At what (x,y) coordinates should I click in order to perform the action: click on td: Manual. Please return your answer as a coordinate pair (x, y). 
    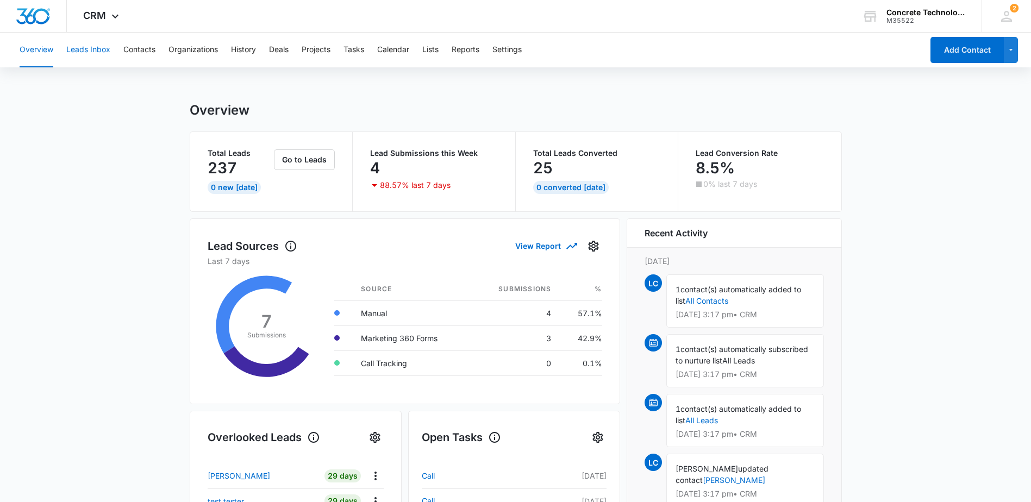
    Looking at the image, I should click on (411, 313).